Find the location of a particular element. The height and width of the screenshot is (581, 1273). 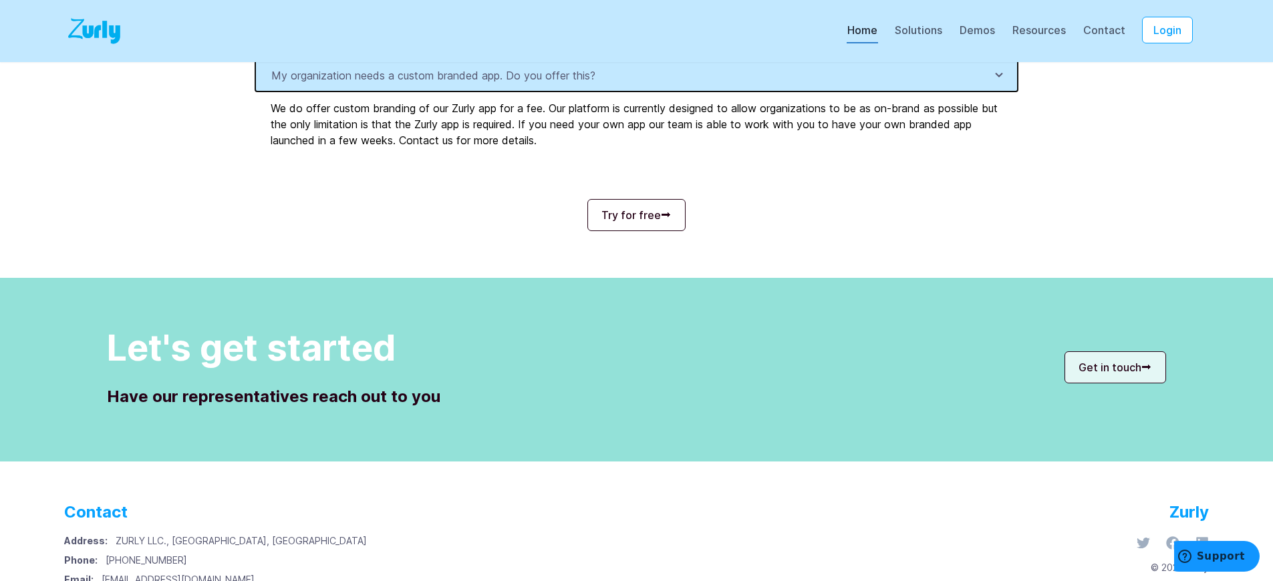

button: My organization needs a custom branded app. Do you offer this? is located at coordinates (636, 76).